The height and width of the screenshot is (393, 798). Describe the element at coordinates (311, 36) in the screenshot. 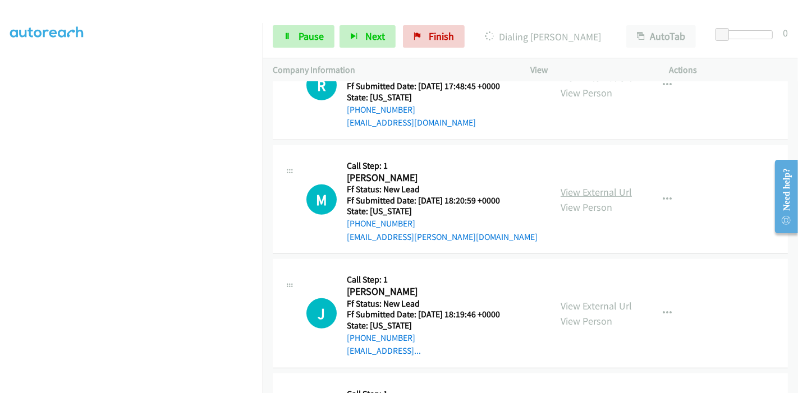

I see `span: Pause` at that location.